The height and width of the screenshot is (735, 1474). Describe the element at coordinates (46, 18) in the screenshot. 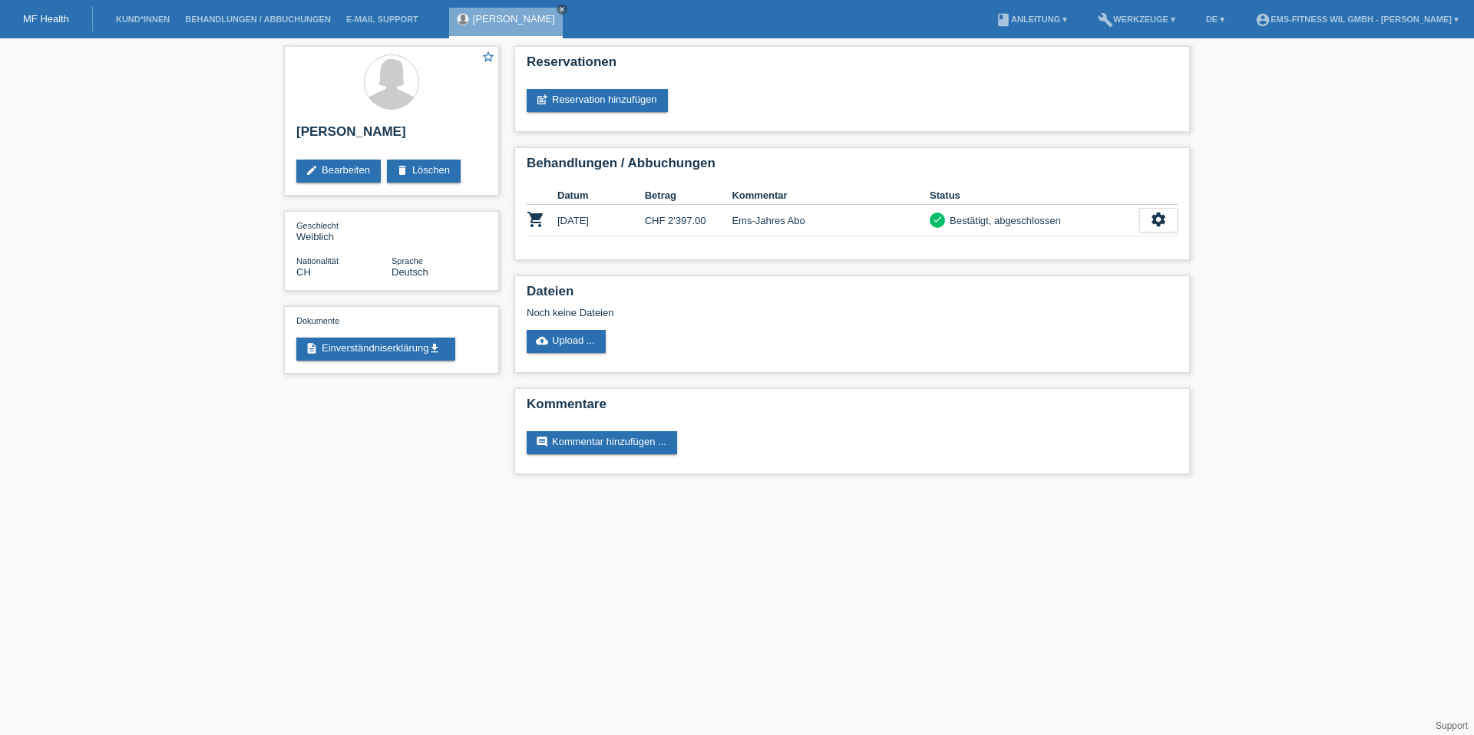

I see `a: MF Health` at that location.